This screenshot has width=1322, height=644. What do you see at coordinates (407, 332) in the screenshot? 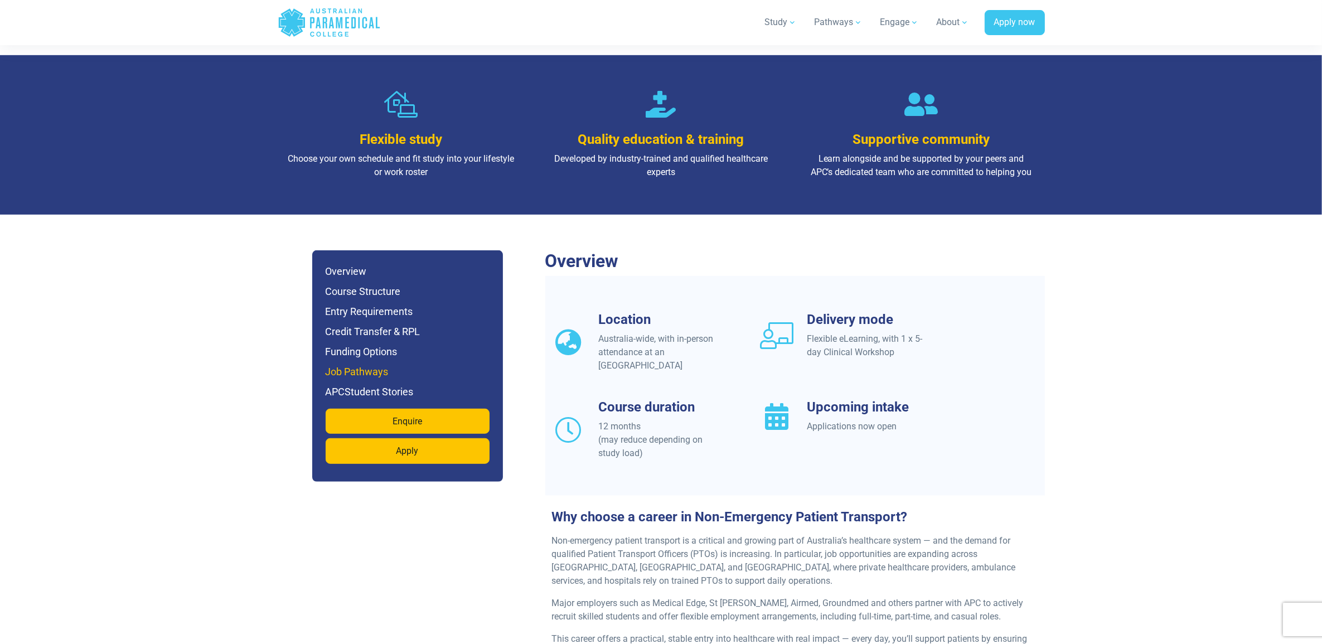
I see `h6: Credit Transfer & RPL` at bounding box center [407, 332].